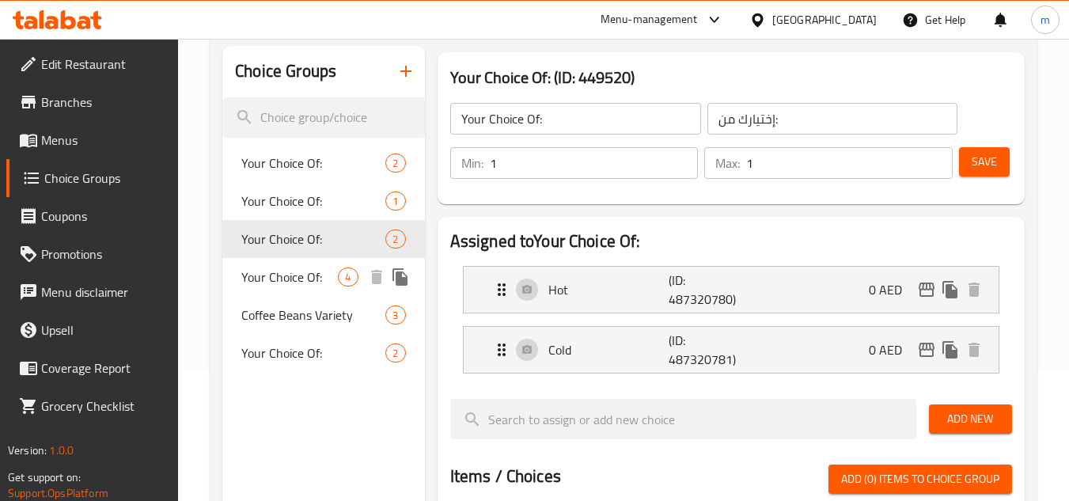 Image resolution: width=1069 pixels, height=501 pixels. What do you see at coordinates (709, 290) in the screenshot?
I see `p: (ID: 487320780)` at bounding box center [709, 290].